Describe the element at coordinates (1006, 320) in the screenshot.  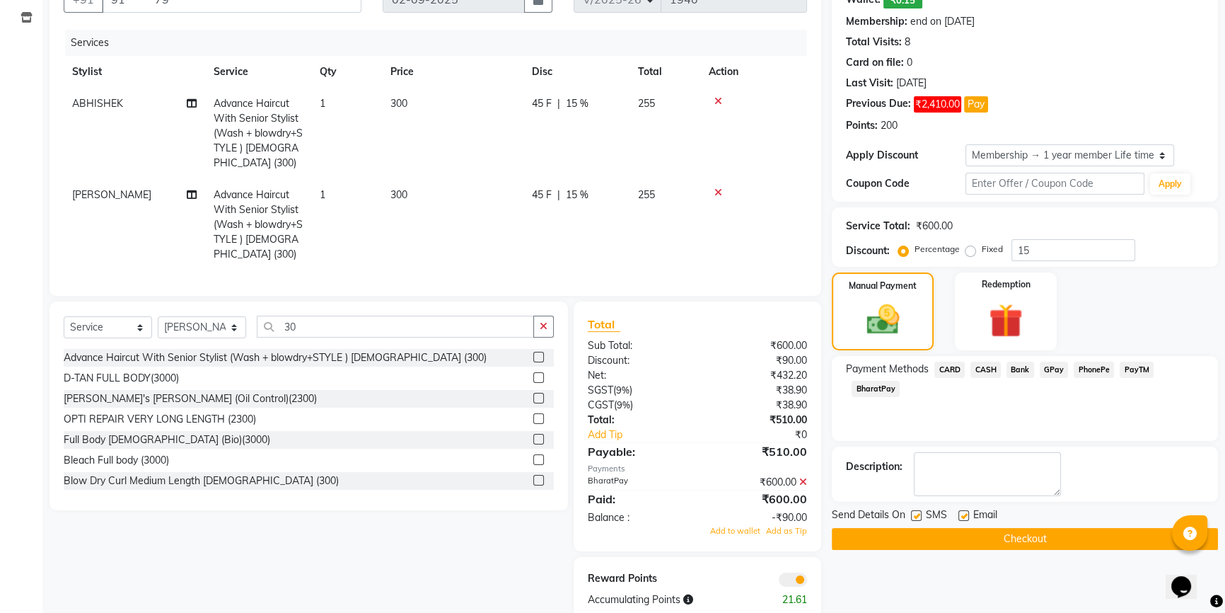
I see `img: _gift.svg` at that location.